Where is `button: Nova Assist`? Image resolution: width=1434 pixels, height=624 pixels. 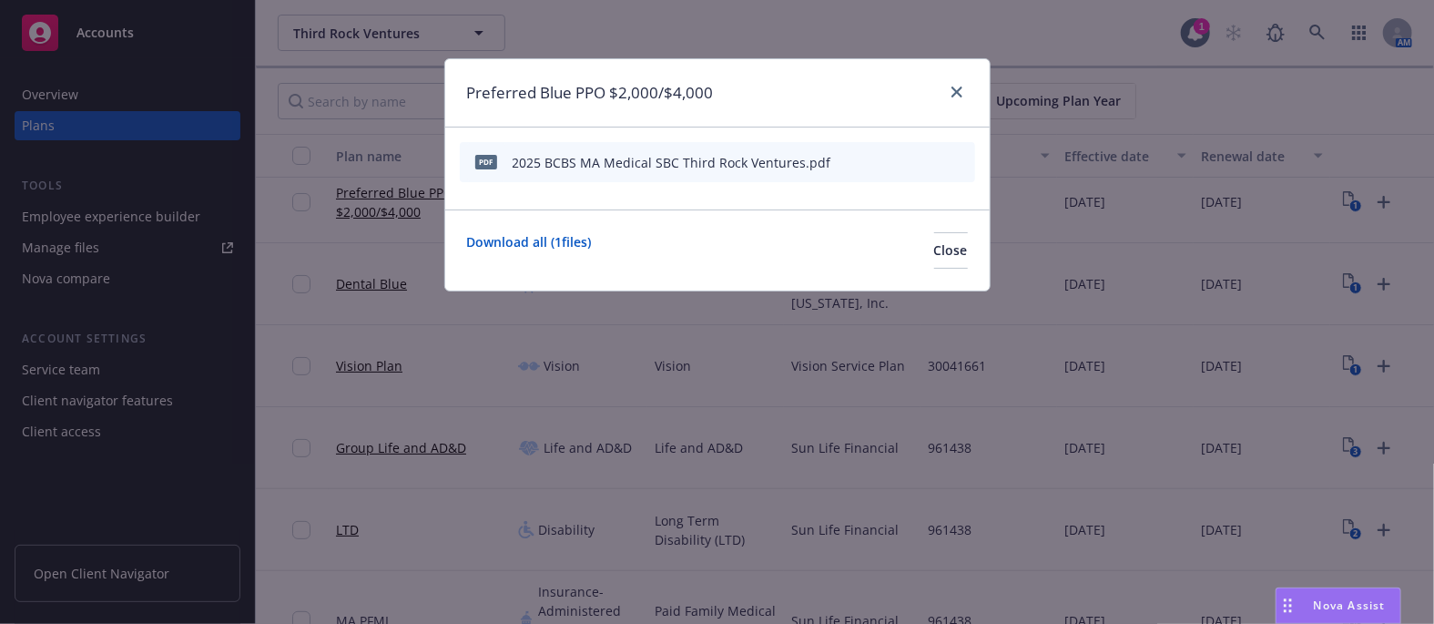 button: Nova Assist is located at coordinates (1338, 606).